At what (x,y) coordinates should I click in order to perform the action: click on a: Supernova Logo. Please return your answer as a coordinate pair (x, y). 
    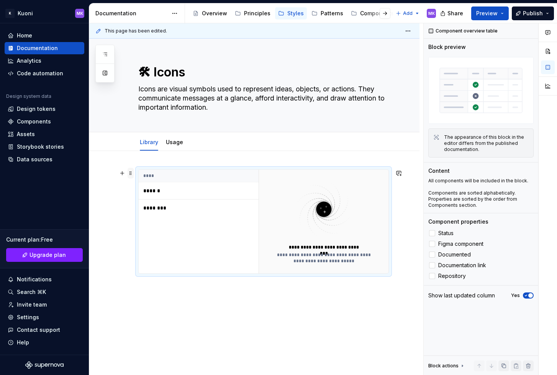
    Looking at the image, I should click on (44, 366).